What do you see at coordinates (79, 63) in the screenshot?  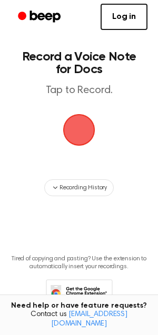 I see `h1: Record a Voice Note for Docs` at bounding box center [79, 63].